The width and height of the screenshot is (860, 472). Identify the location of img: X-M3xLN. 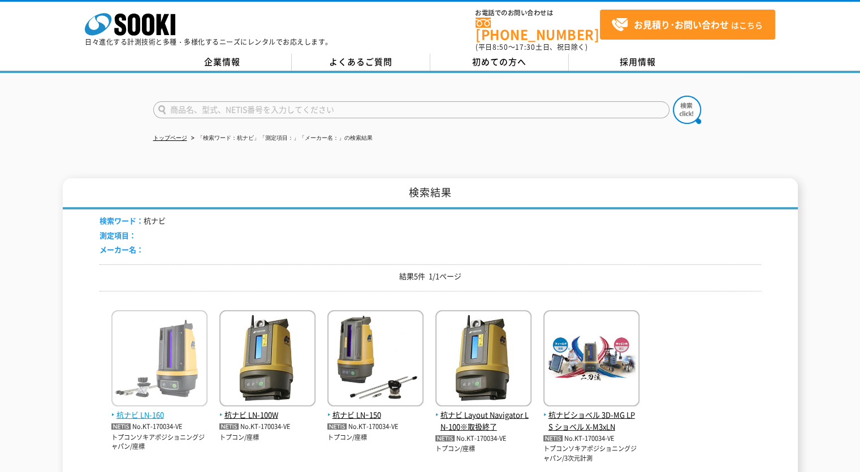
(592, 359).